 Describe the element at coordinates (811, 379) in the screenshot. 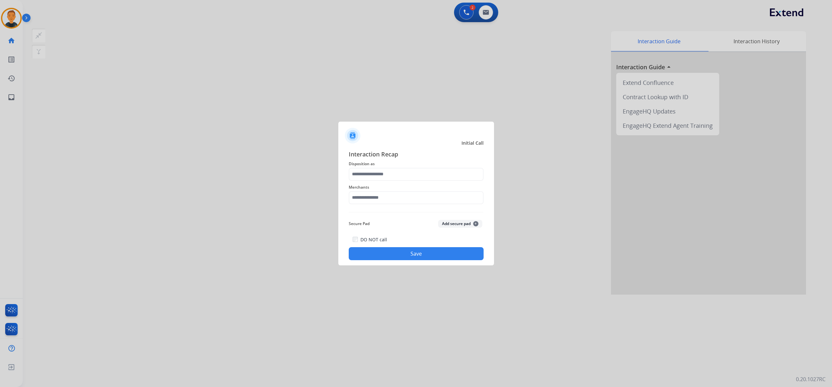

I see `p: 0.20.1027RC` at that location.